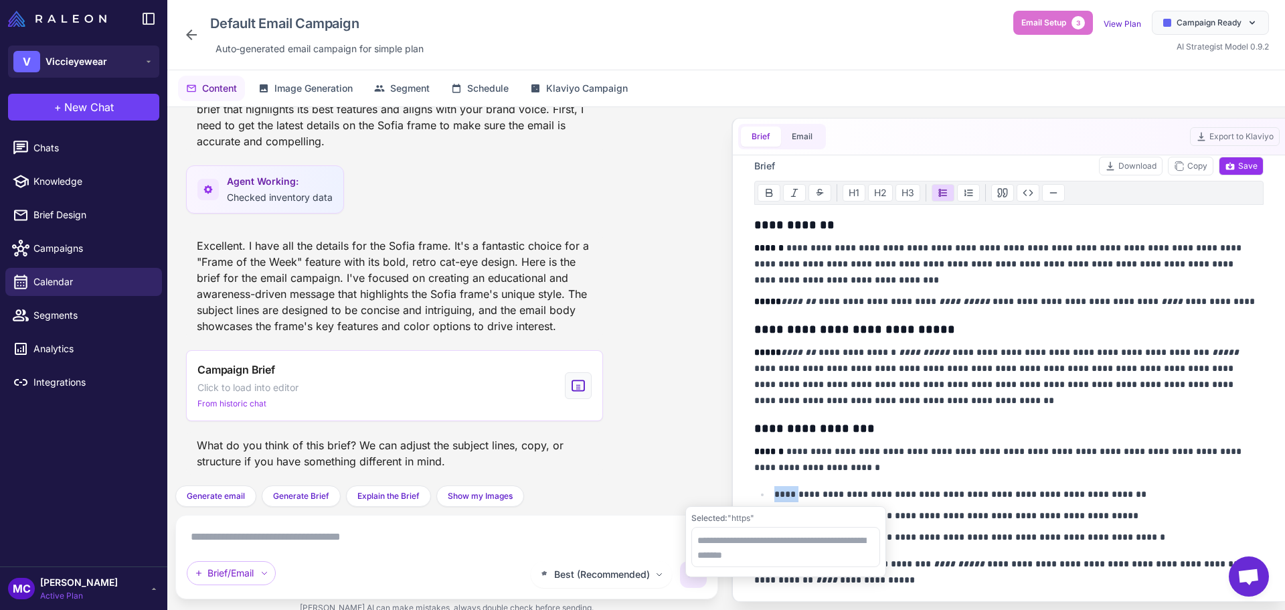 The width and height of the screenshot is (1285, 610). I want to click on div: Got it. Let's feature the Sofia frame for the "Frame of the Week." I'll create a brief that highl..., so click(394, 117).